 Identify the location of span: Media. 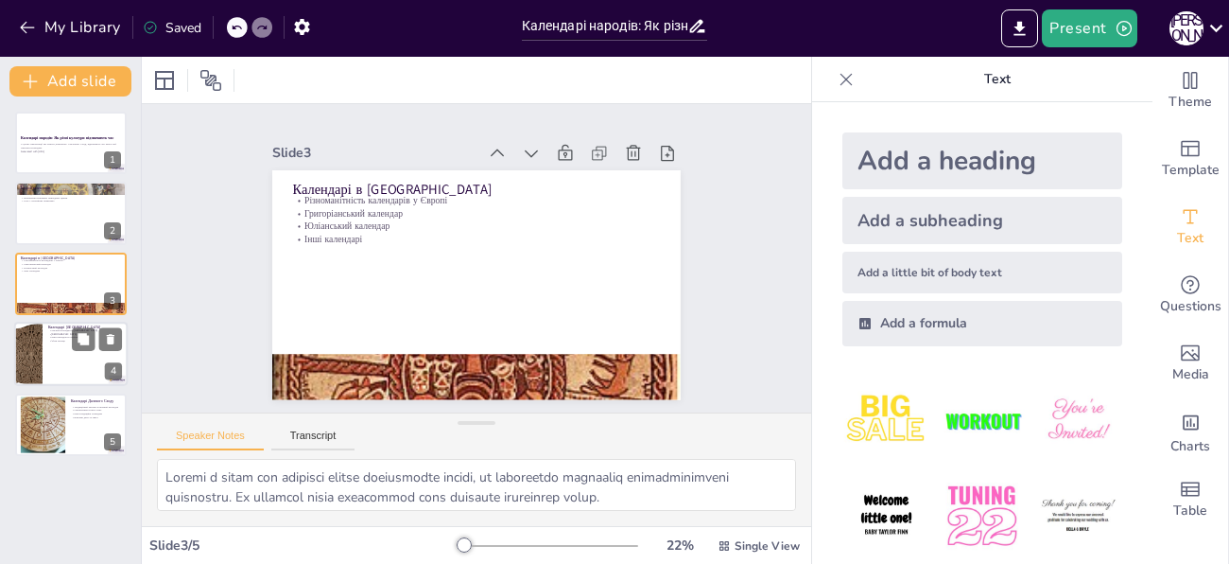
(1190, 374).